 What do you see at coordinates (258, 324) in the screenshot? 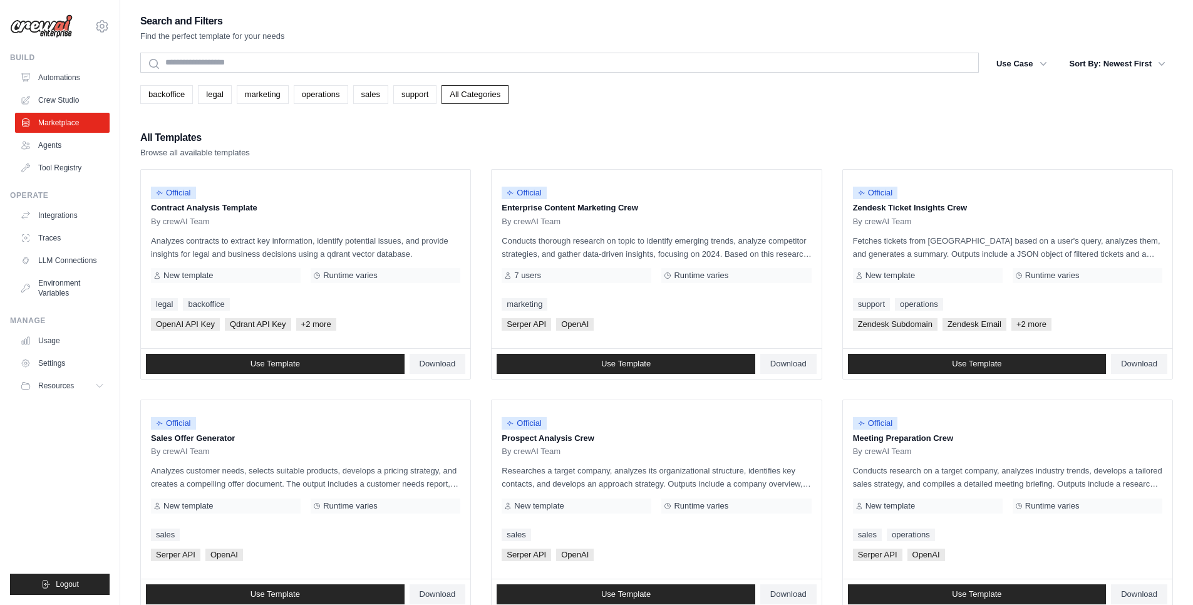
I see `span: Qdrant API Key` at bounding box center [258, 324].